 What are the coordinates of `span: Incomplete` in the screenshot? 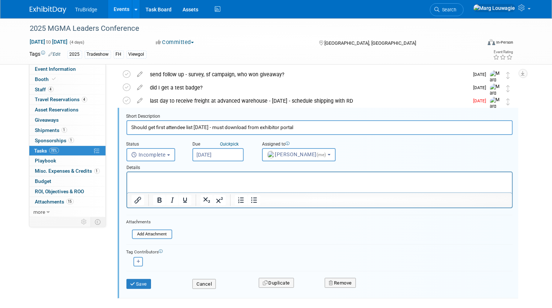 It's located at (149, 155).